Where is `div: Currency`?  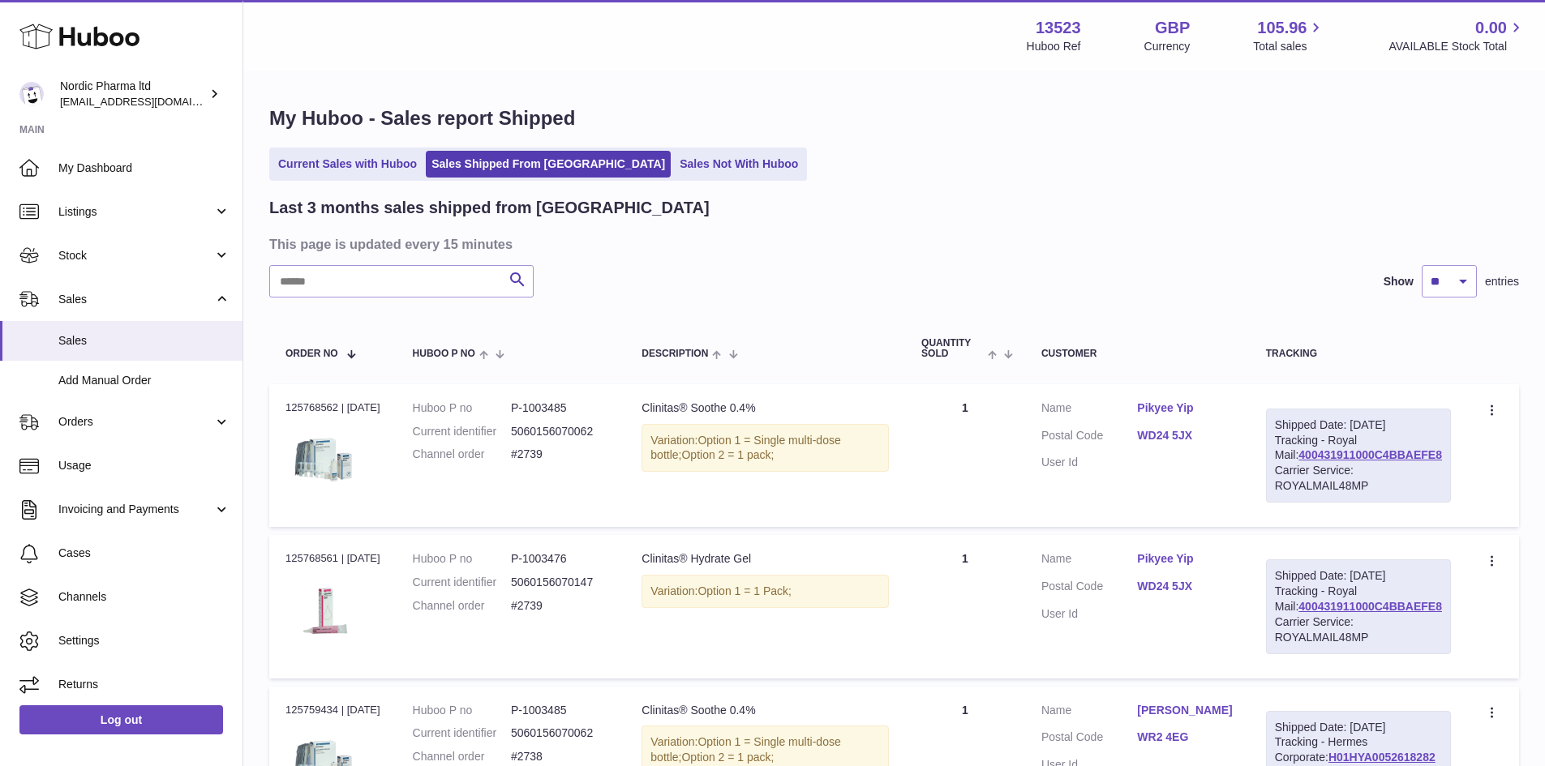
div: Currency is located at coordinates (1167, 46).